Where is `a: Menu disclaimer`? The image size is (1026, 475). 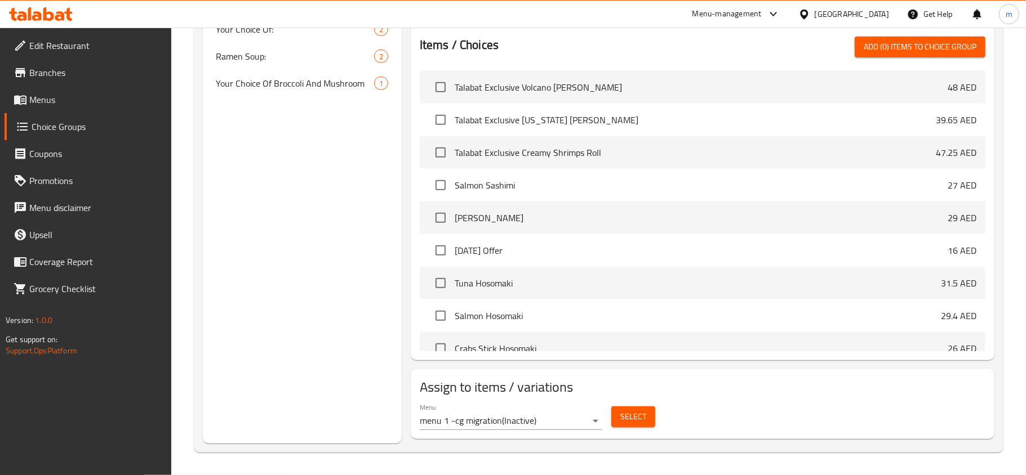
a: Menu disclaimer is located at coordinates (88, 208).